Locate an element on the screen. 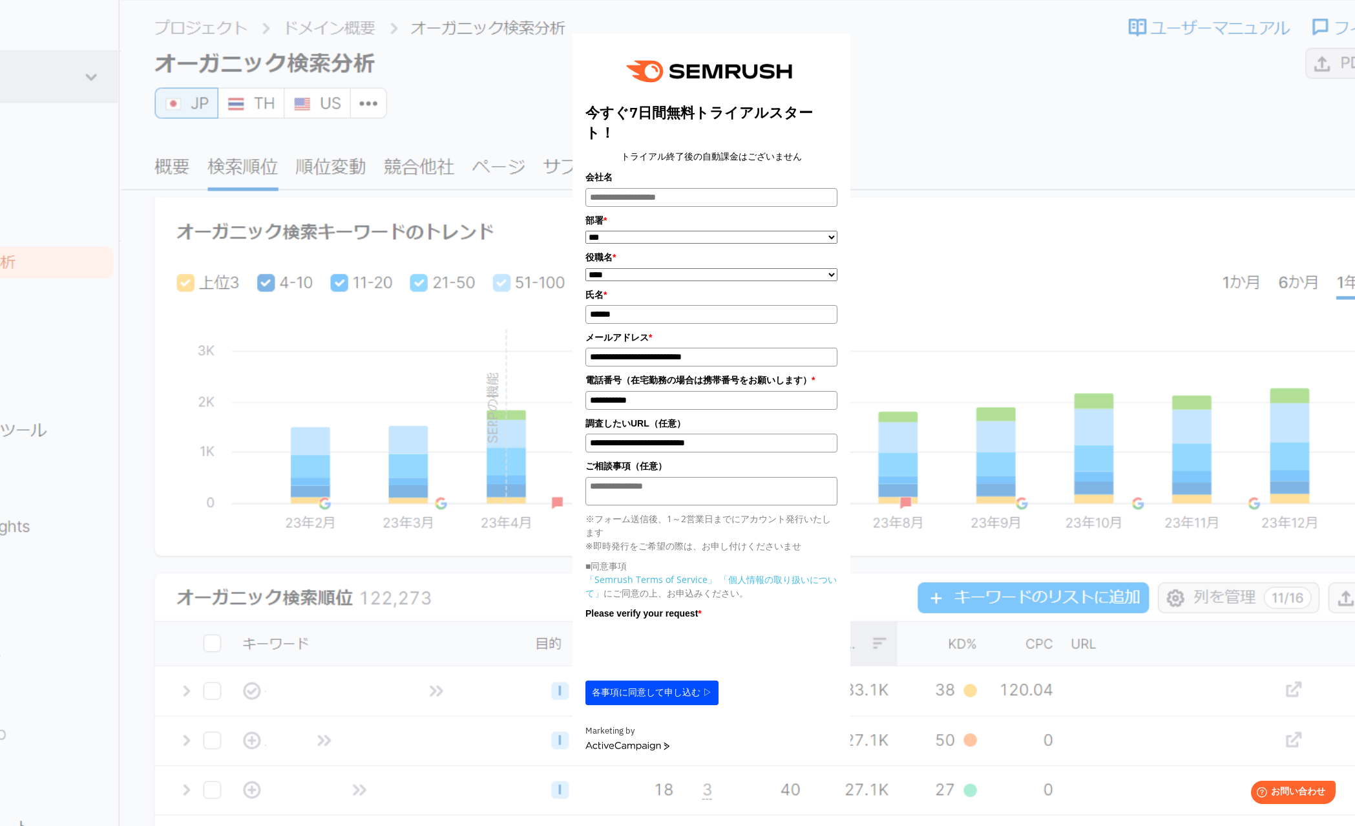  title: 今すぐ7日間無料トライアルスタート！ is located at coordinates (711, 123).